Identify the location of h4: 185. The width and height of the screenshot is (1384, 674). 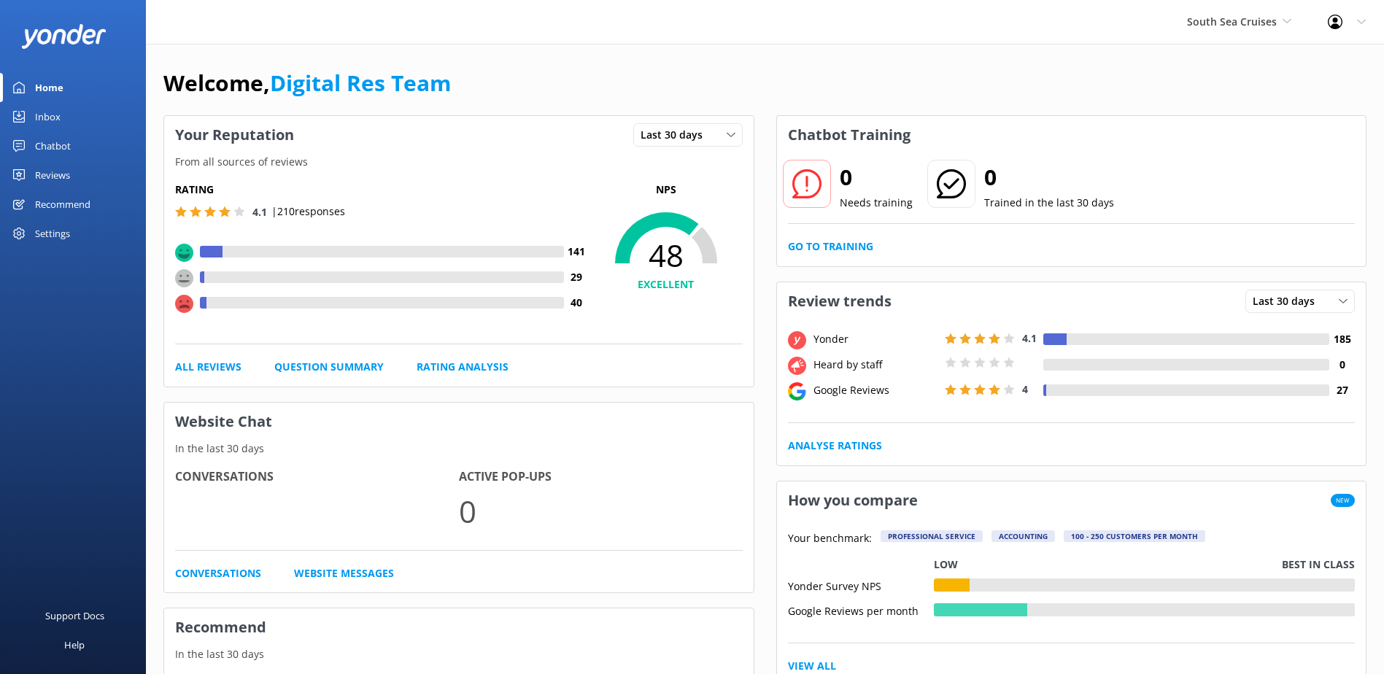
(1342, 339).